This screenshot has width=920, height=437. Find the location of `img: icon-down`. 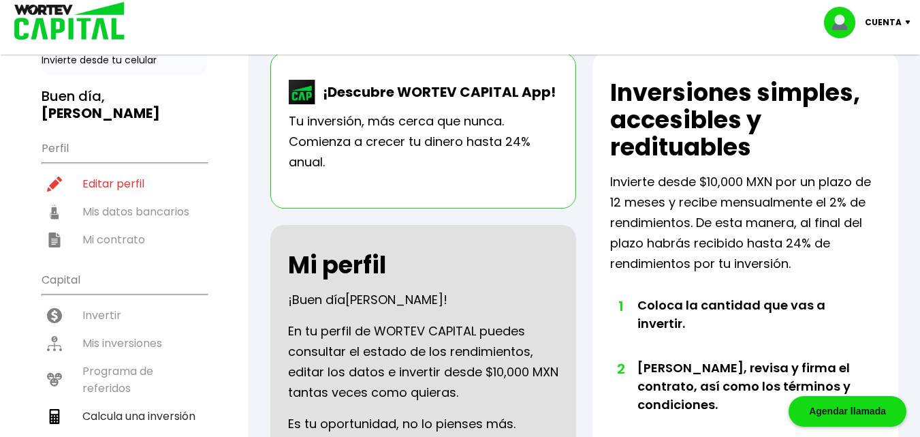

img: icon-down is located at coordinates (911, 22).